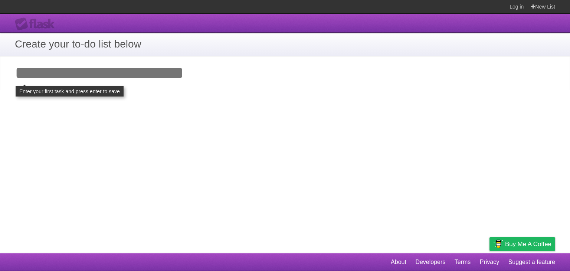 The image size is (570, 271). Describe the element at coordinates (528, 244) in the screenshot. I see `span: Buy me a coffee` at that location.